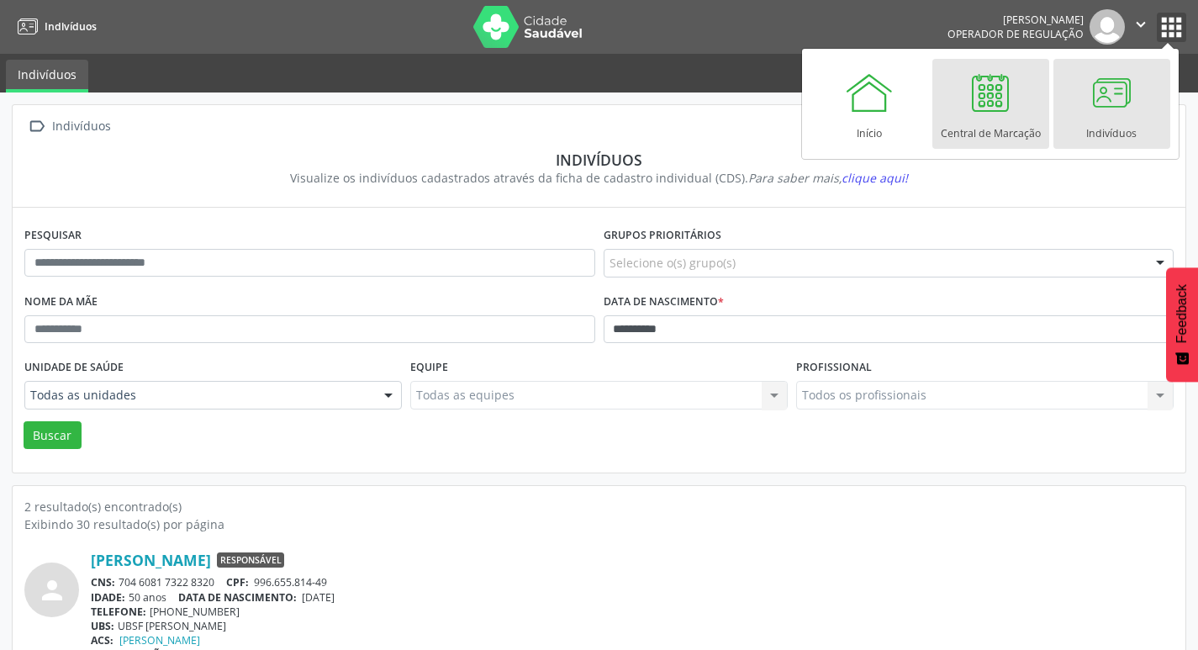 The image size is (1198, 650). What do you see at coordinates (599, 506) in the screenshot?
I see `div: 2 resultado(s) encontrado(s)` at bounding box center [599, 506].